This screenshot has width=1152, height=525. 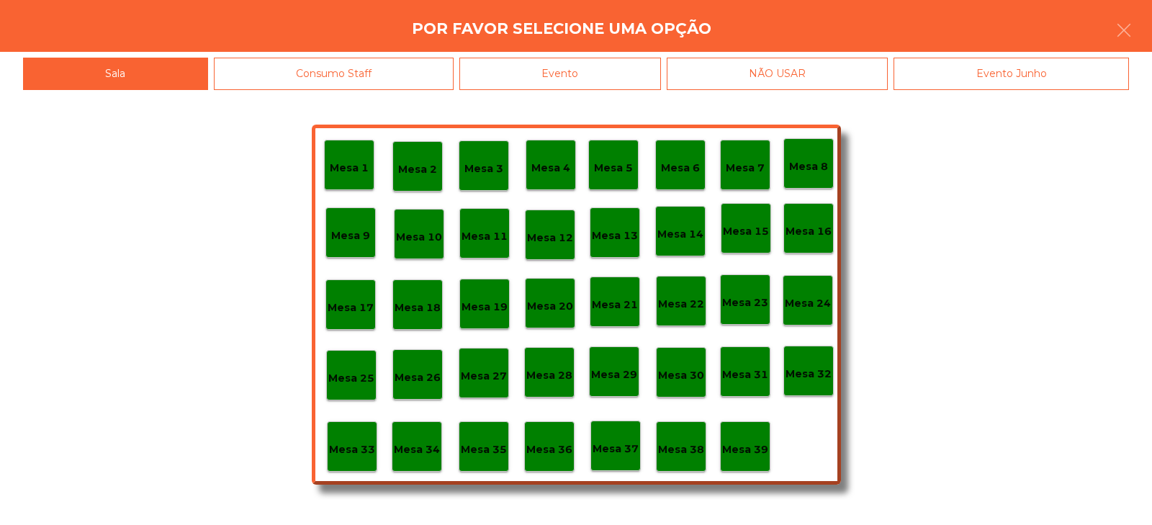 What do you see at coordinates (745, 449) in the screenshot?
I see `p: Mesa 39` at bounding box center [745, 449].